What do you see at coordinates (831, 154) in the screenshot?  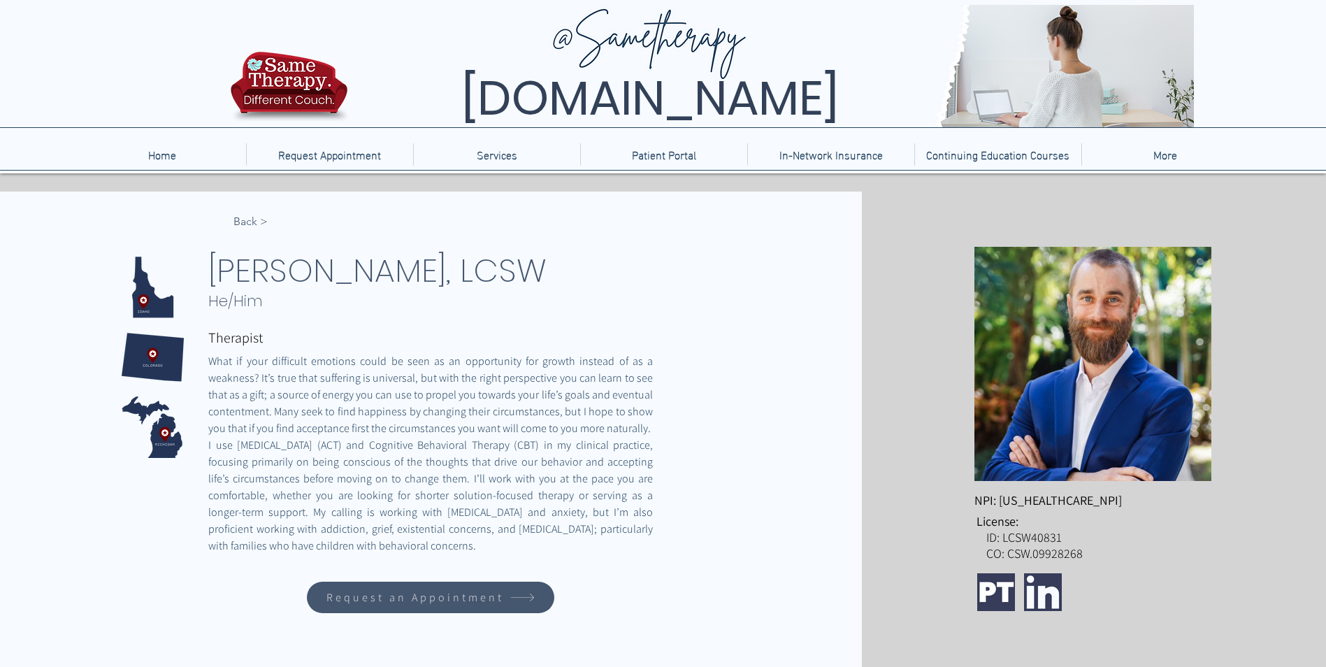 I see `p: In-Network Insurance` at bounding box center [831, 154].